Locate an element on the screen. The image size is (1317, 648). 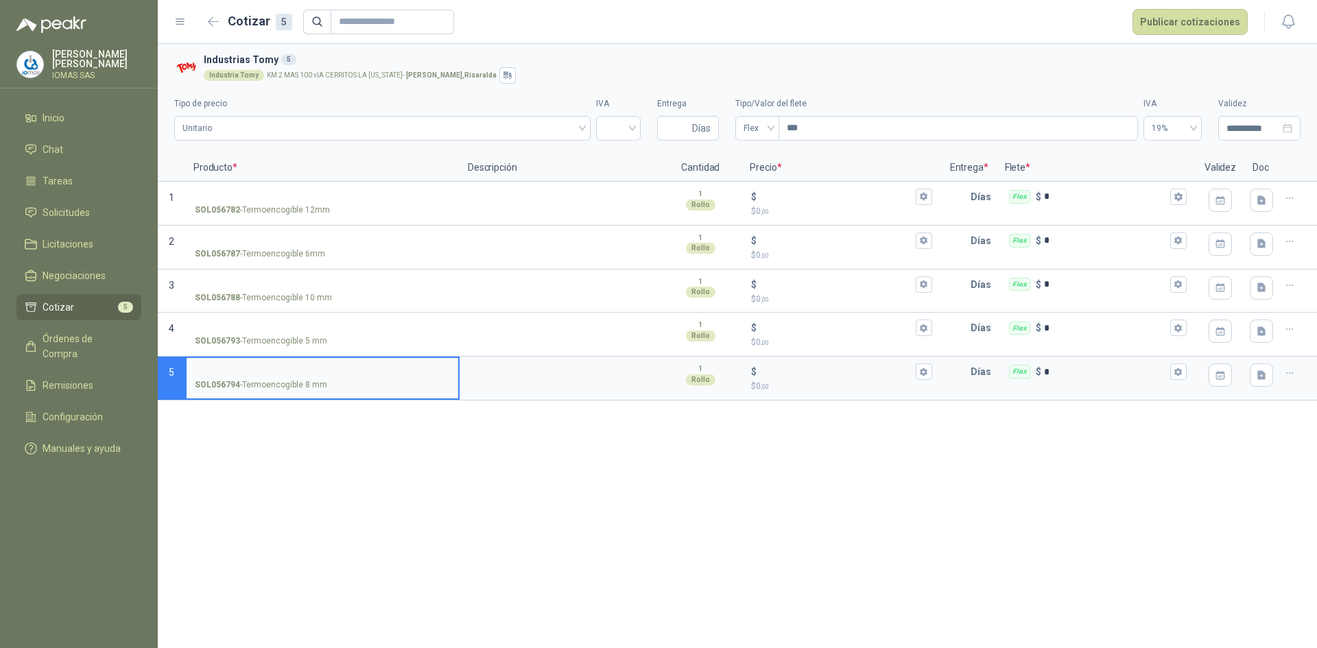
a: Manuales y ayuda is located at coordinates (79, 449).